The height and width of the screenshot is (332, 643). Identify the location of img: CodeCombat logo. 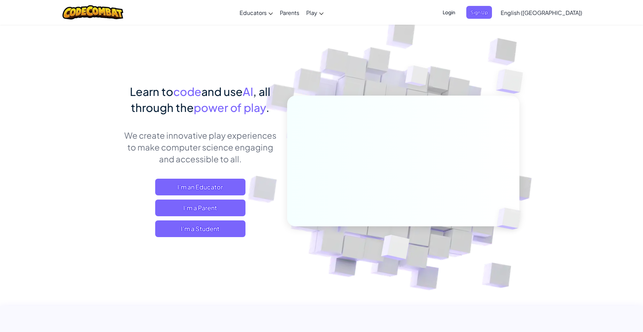
(93, 12).